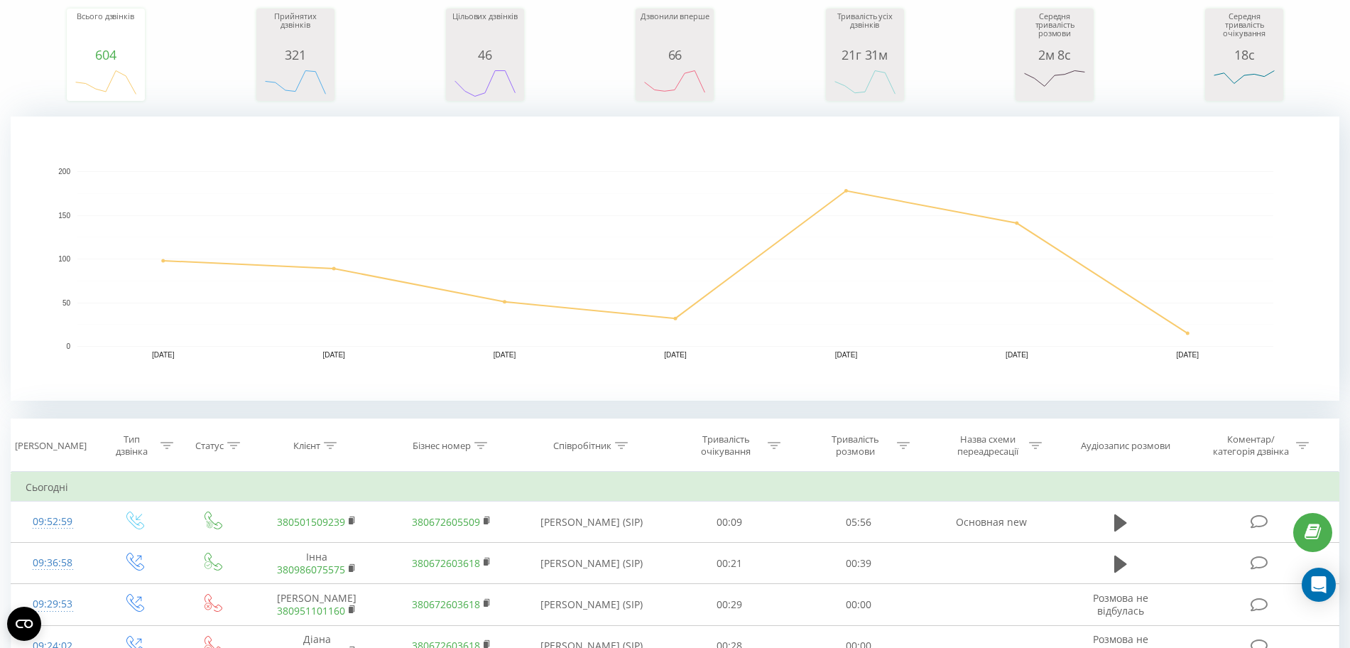 Image resolution: width=1350 pixels, height=648 pixels. I want to click on div: 604, so click(106, 55).